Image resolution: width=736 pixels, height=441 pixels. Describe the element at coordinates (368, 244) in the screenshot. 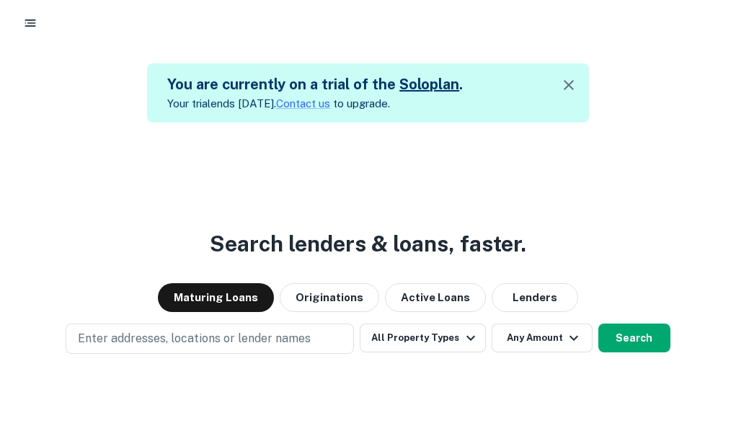

I see `h3: Search lenders & loans, faster.` at that location.